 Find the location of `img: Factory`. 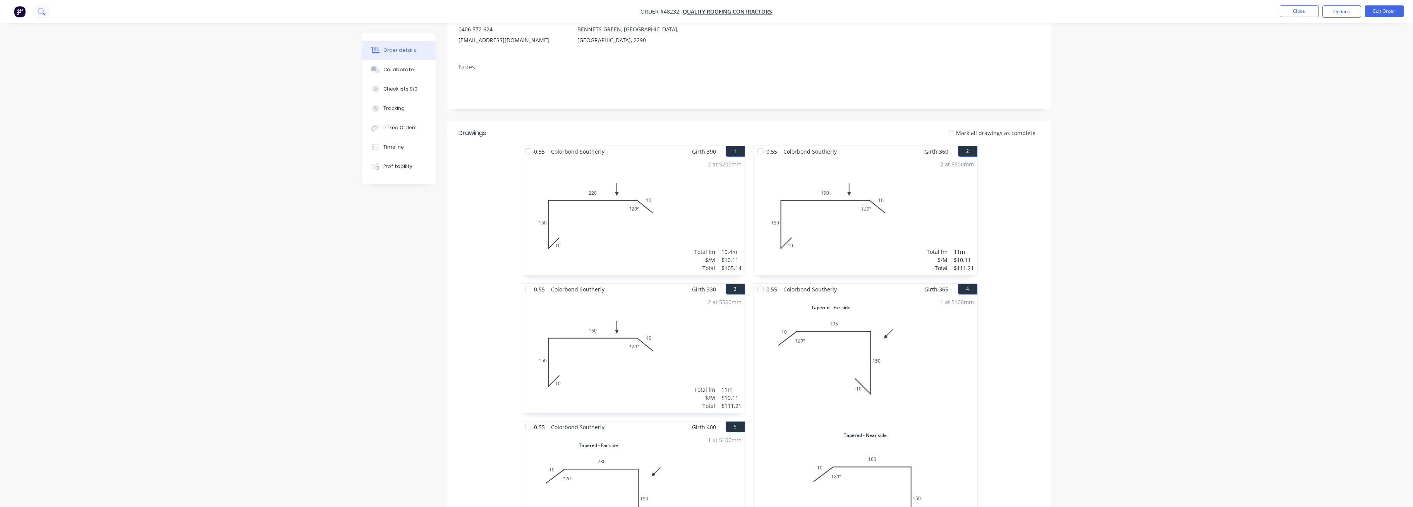

img: Factory is located at coordinates (20, 12).